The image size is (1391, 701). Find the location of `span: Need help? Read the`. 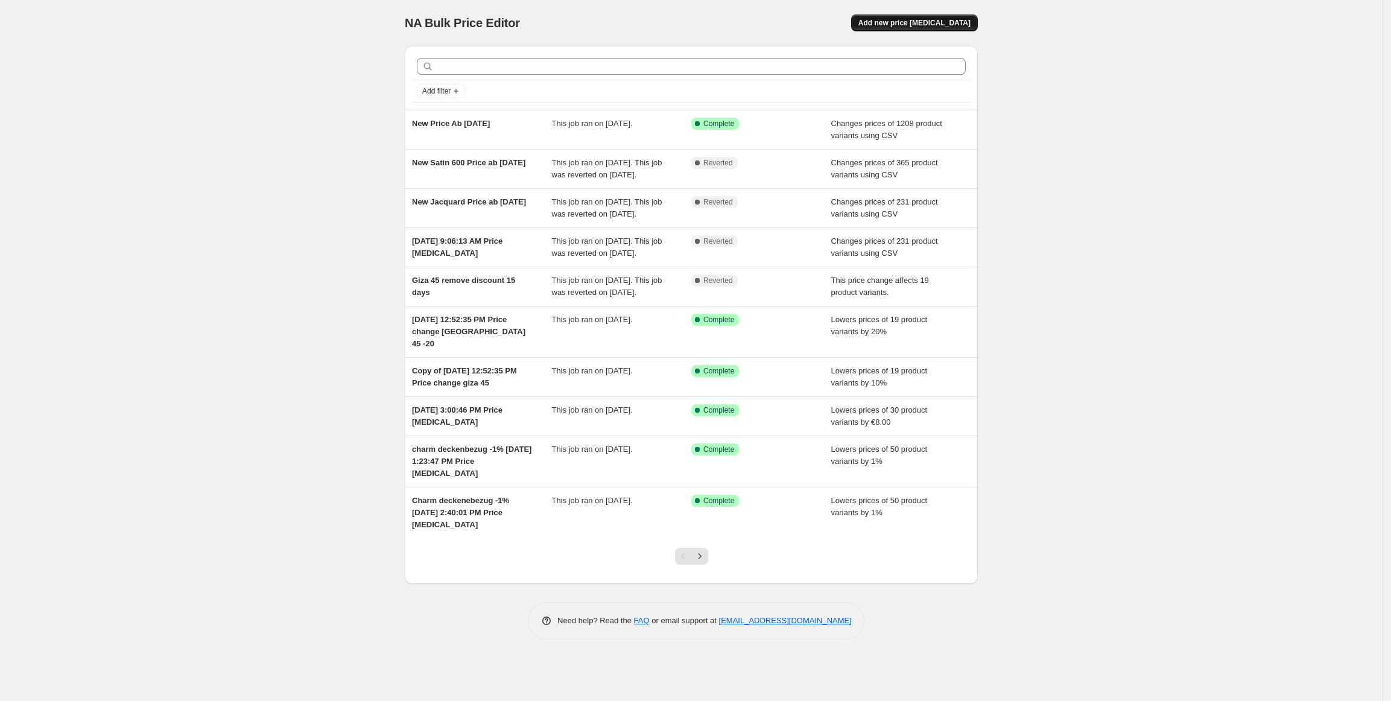

span: Need help? Read the is located at coordinates (596, 620).